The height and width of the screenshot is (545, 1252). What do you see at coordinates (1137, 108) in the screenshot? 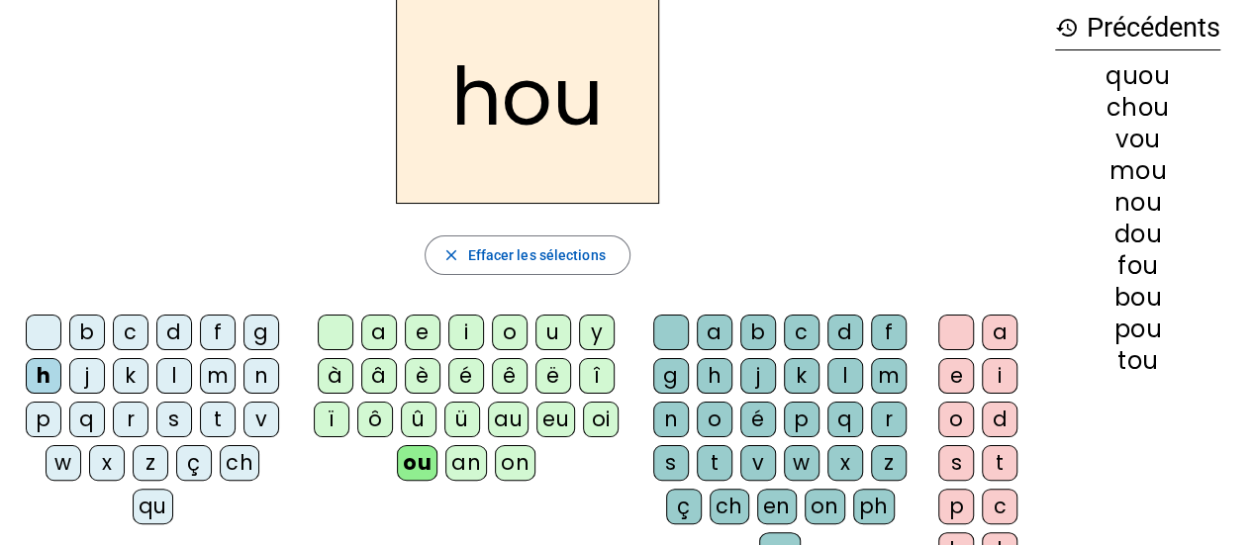
I see `div: chou` at bounding box center [1137, 108].